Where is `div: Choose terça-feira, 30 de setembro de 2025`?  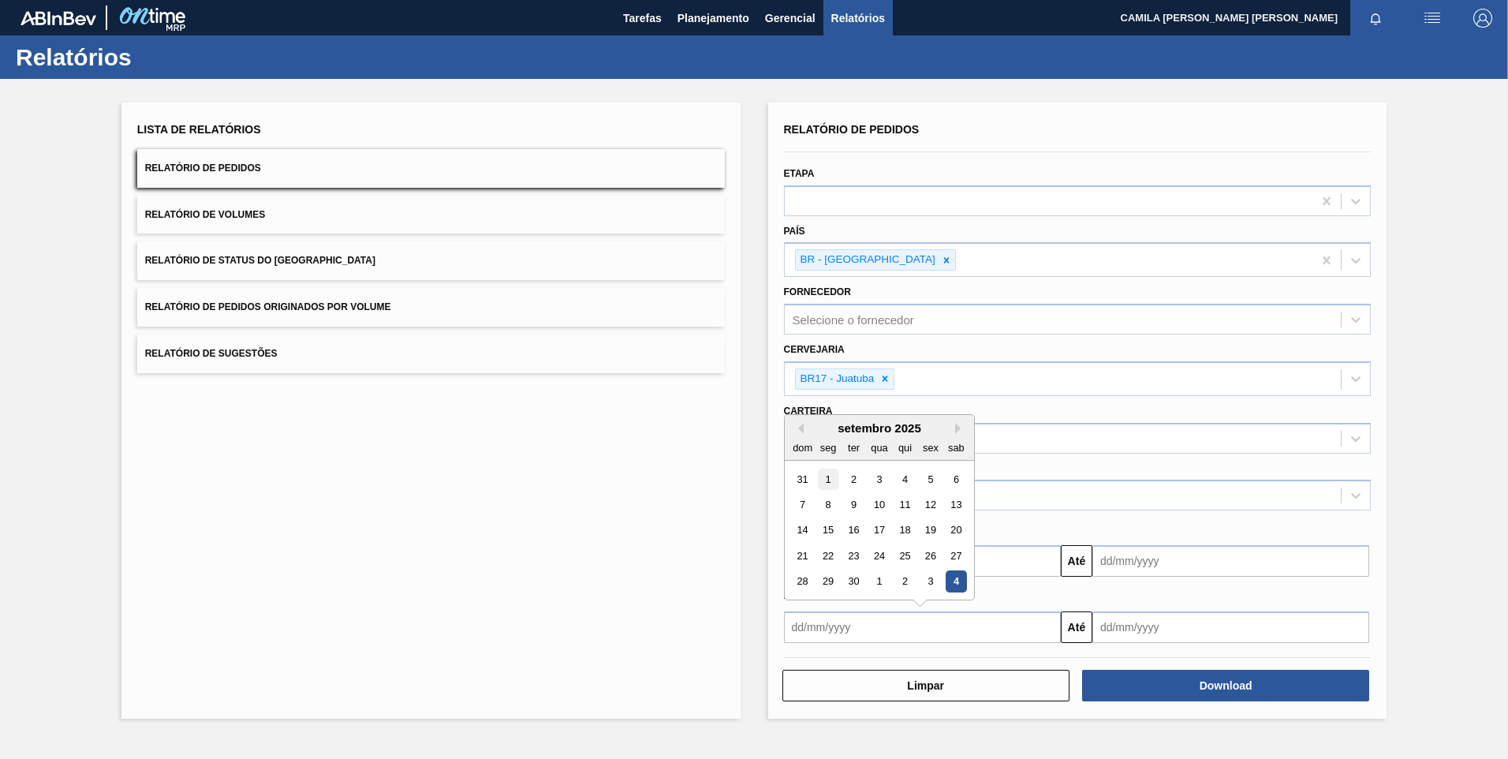 div: Choose terça-feira, 30 de setembro de 2025 is located at coordinates (852, 580).